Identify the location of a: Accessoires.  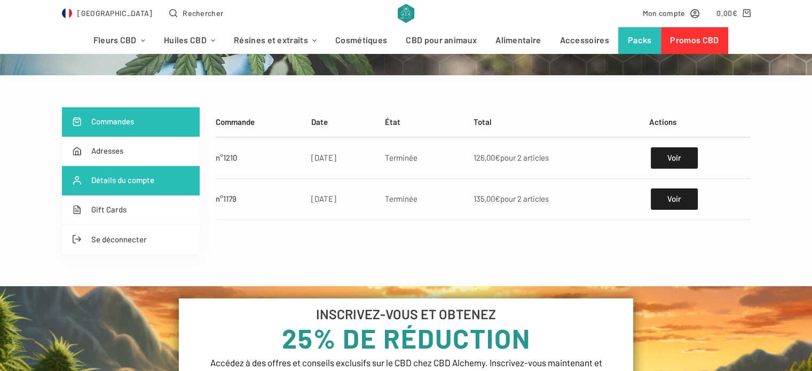
(584, 41).